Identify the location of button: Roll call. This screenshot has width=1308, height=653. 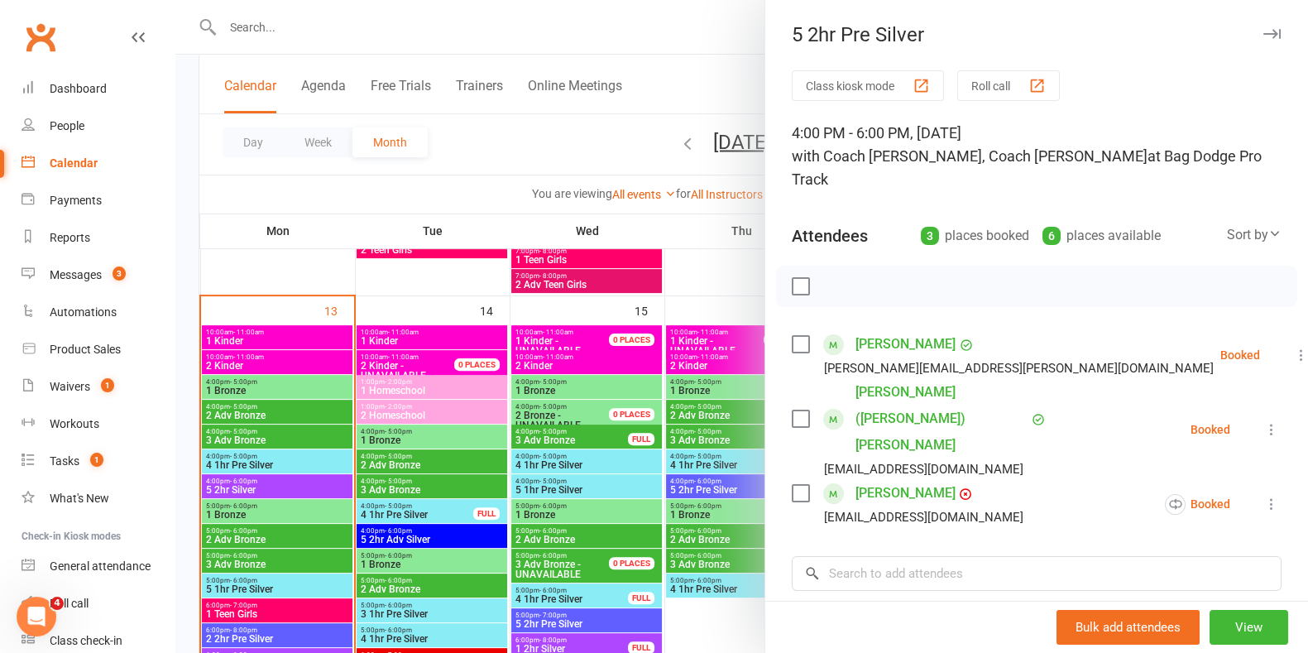
(1008, 85).